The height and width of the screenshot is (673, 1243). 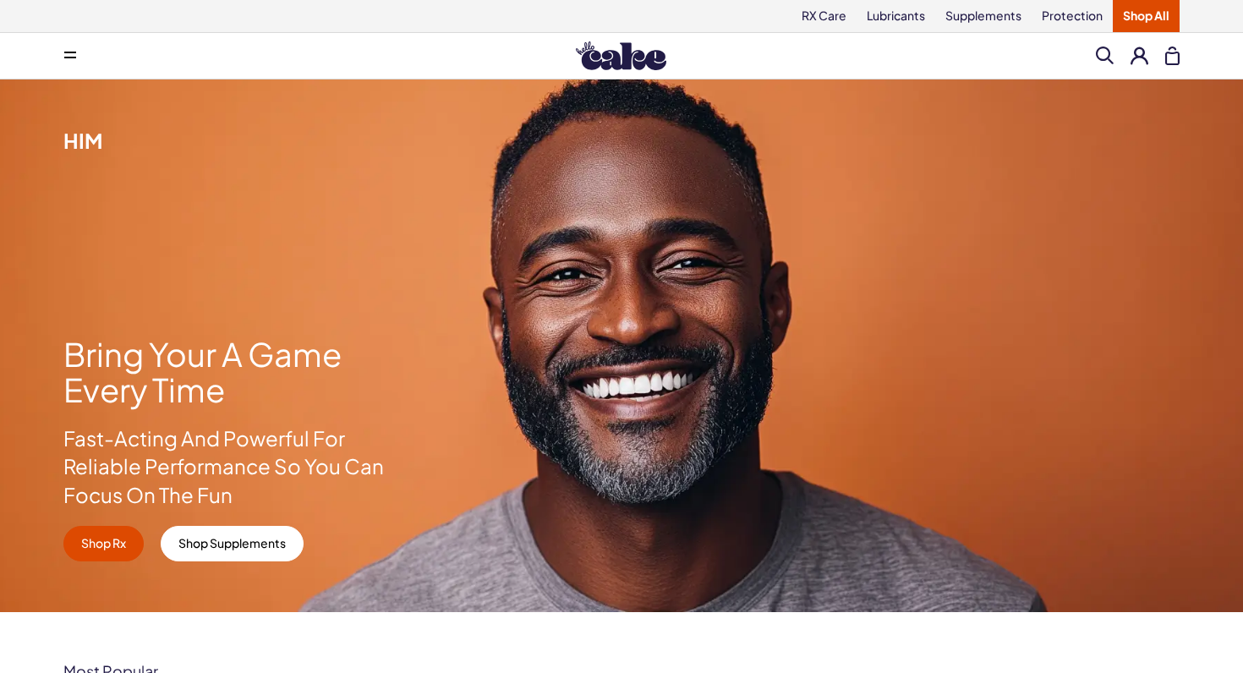 What do you see at coordinates (621, 56) in the screenshot?
I see `img: Hello Cake` at bounding box center [621, 56].